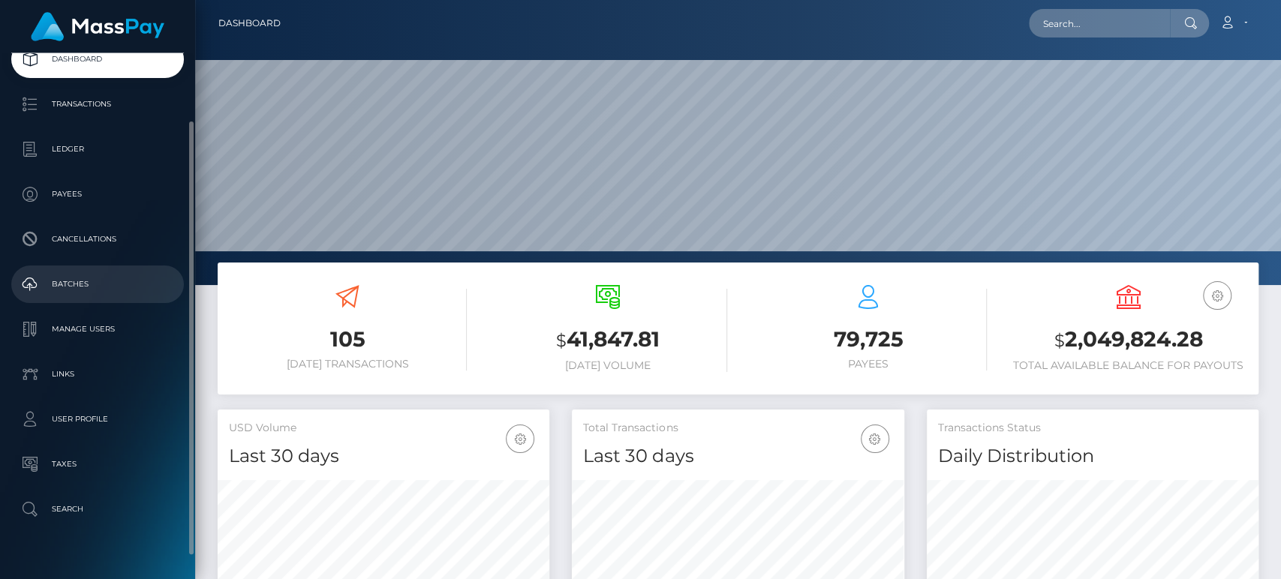 This screenshot has width=1281, height=579. I want to click on input: Search..., so click(1099, 23).